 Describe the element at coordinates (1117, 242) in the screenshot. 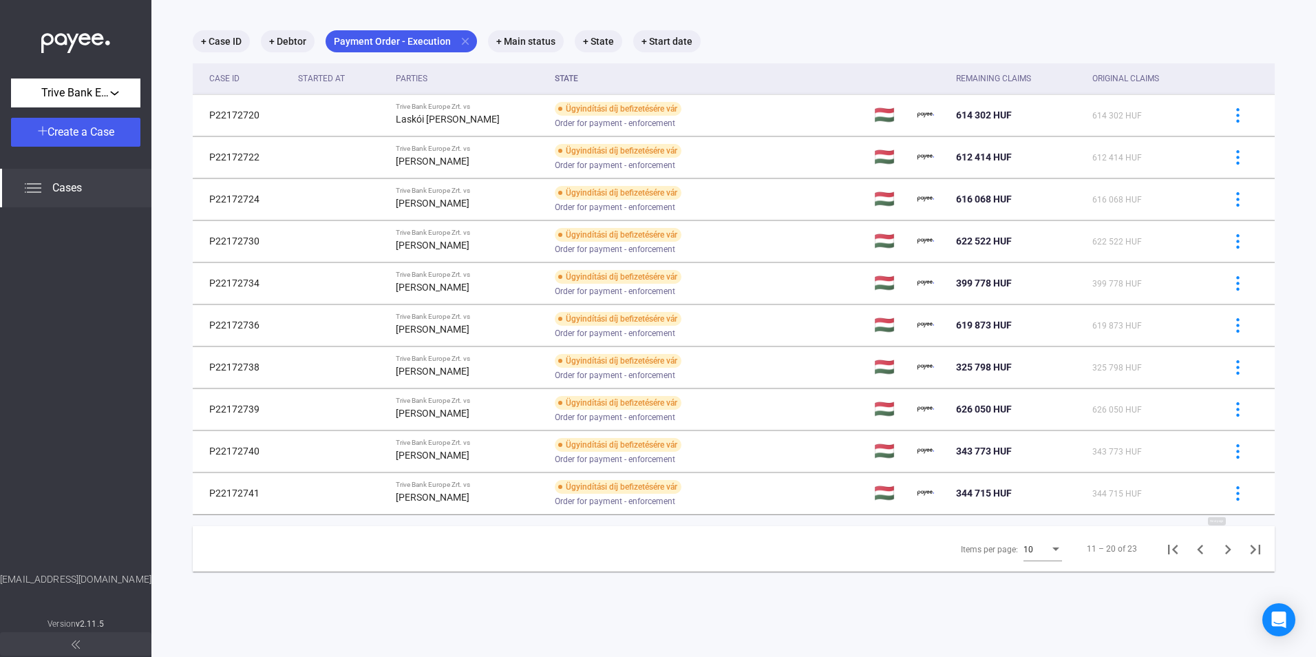

I see `span: 622 522 HUF` at that location.